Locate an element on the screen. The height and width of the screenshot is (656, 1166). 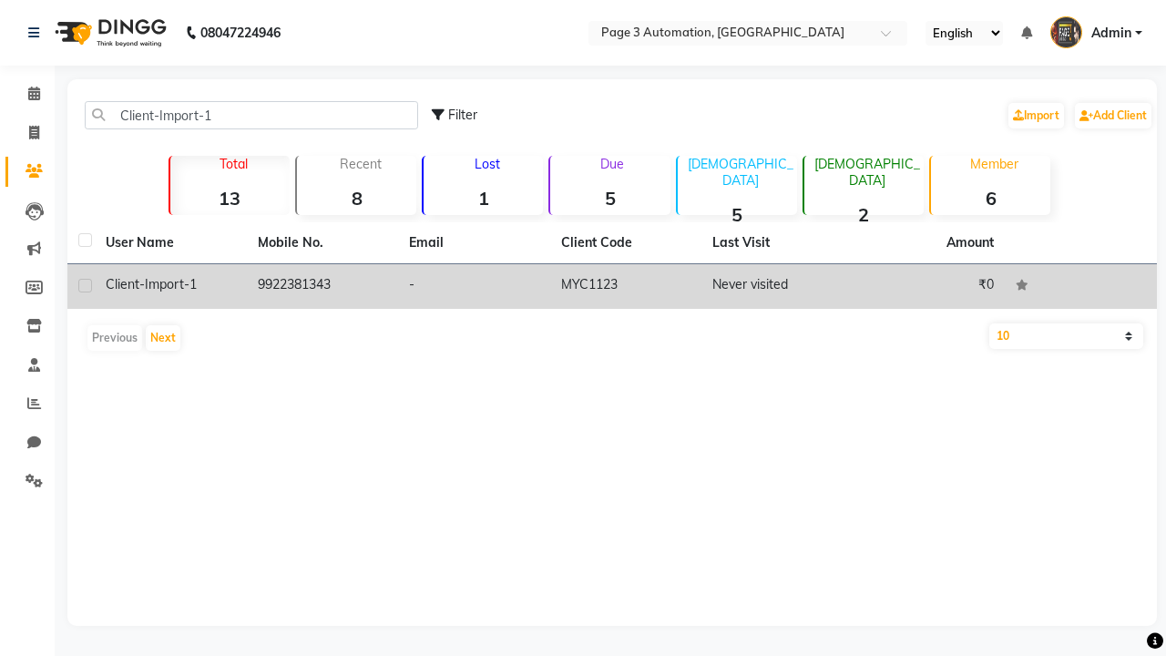
p: Total is located at coordinates (233, 164).